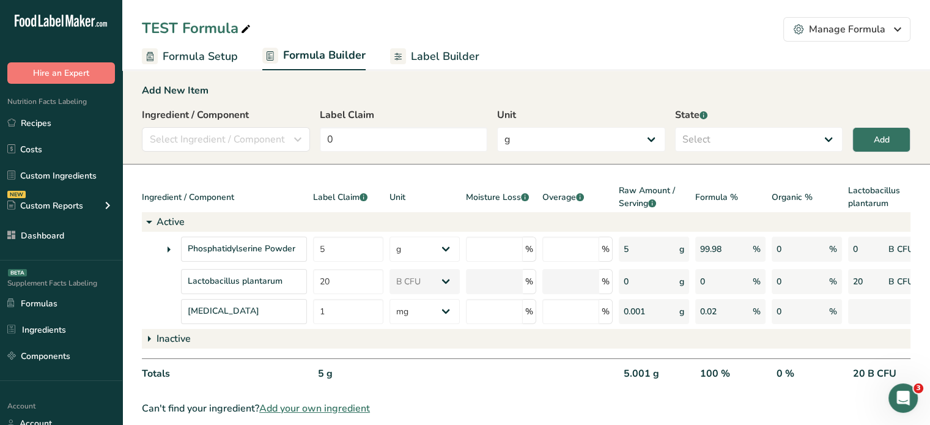  I want to click on label: Label Claim, so click(404, 115).